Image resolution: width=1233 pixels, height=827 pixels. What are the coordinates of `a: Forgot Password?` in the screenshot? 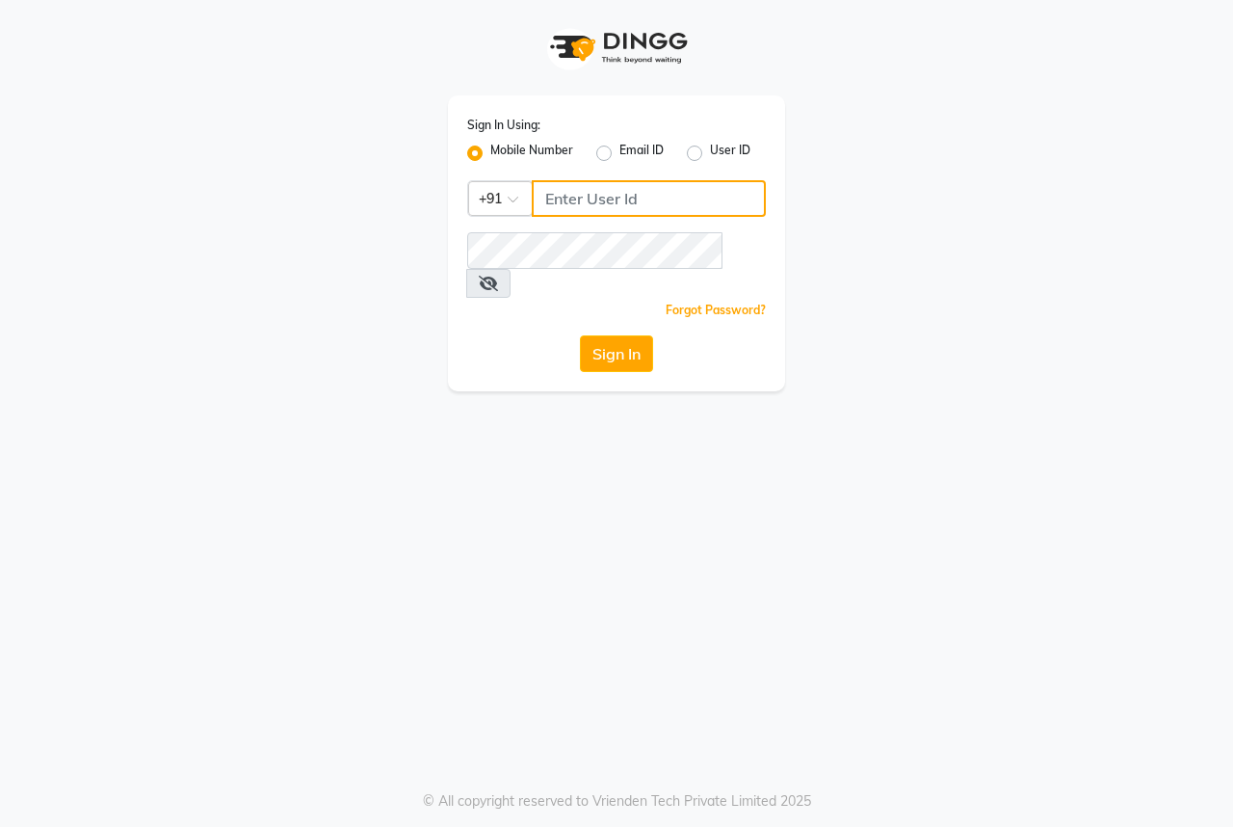 It's located at (716, 309).